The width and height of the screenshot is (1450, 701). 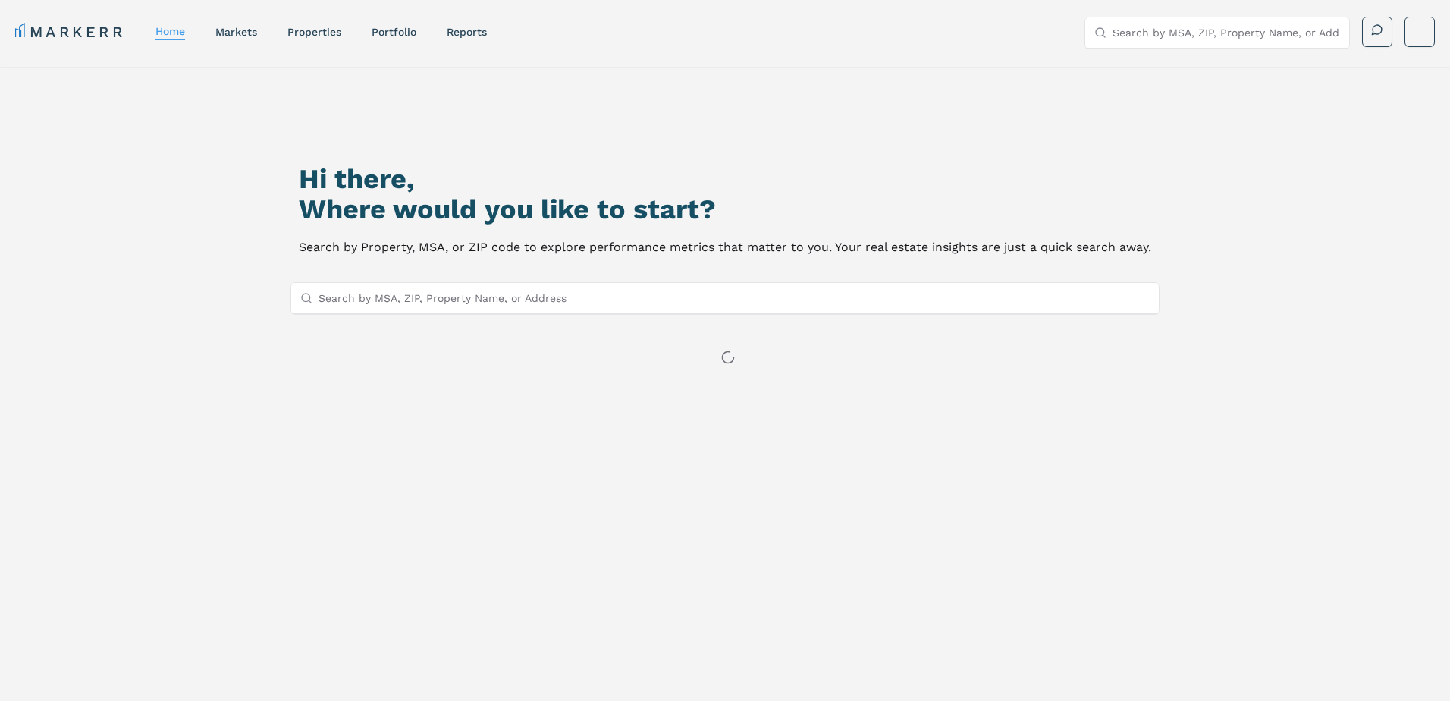 I want to click on p: Search by Property, MSA, or ZIP code to explore performance metrics that matter to you. Your real..., so click(x=725, y=247).